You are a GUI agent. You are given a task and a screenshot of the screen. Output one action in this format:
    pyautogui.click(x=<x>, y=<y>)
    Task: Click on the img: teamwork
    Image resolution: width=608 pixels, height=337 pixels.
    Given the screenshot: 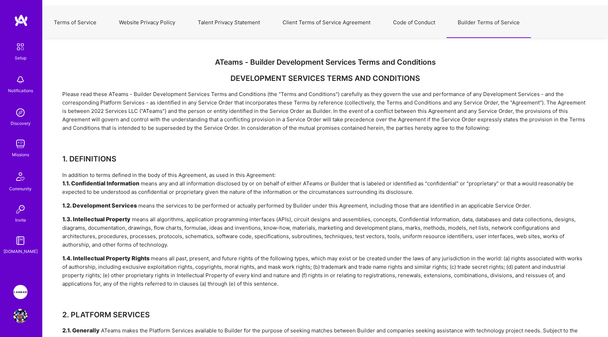 What is the action you would take?
    pyautogui.click(x=20, y=144)
    